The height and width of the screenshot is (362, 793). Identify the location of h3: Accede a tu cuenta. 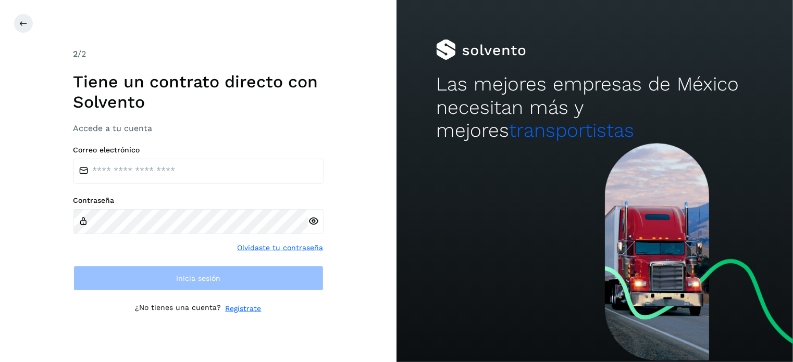
(198, 128).